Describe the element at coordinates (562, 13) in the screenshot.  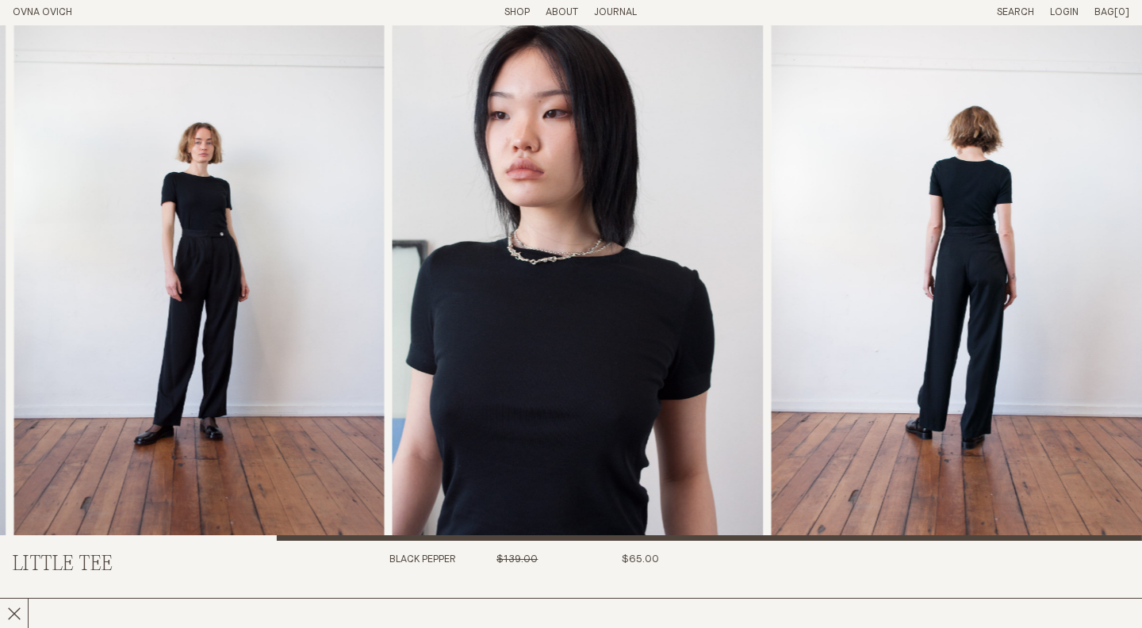
I see `summary: About` at that location.